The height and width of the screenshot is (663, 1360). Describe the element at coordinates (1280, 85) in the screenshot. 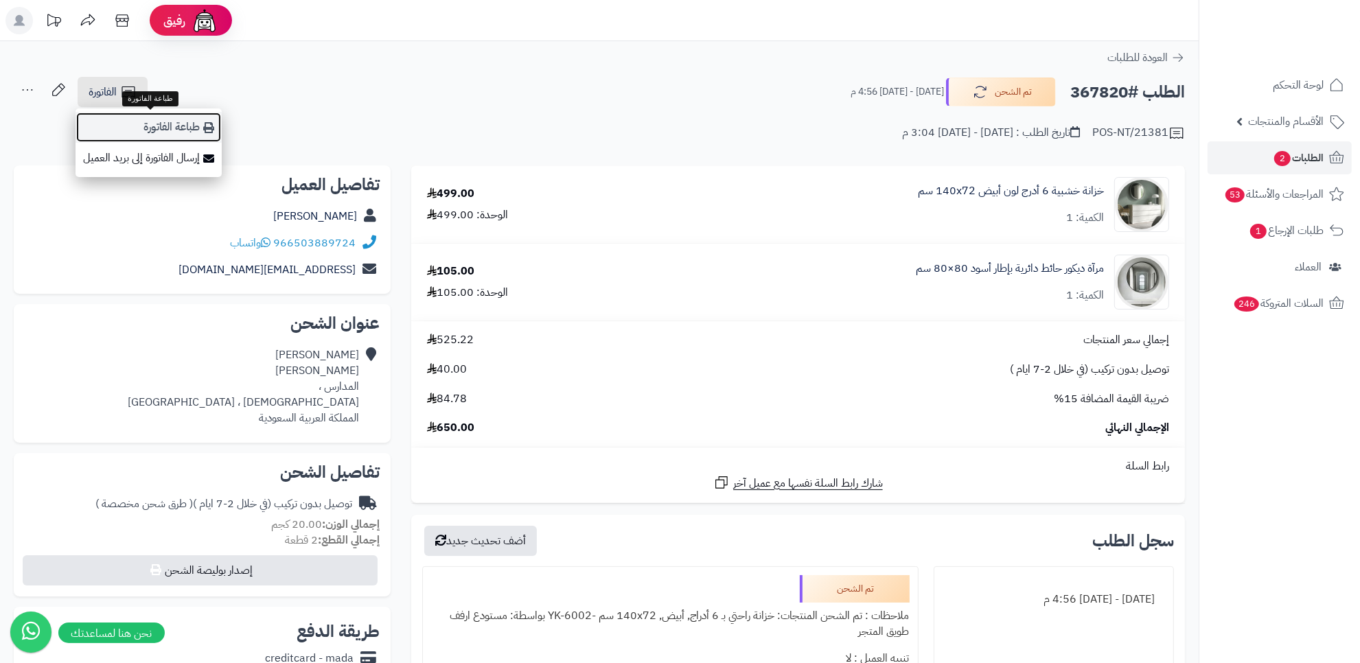

I see `a: لوحة التحكم` at that location.